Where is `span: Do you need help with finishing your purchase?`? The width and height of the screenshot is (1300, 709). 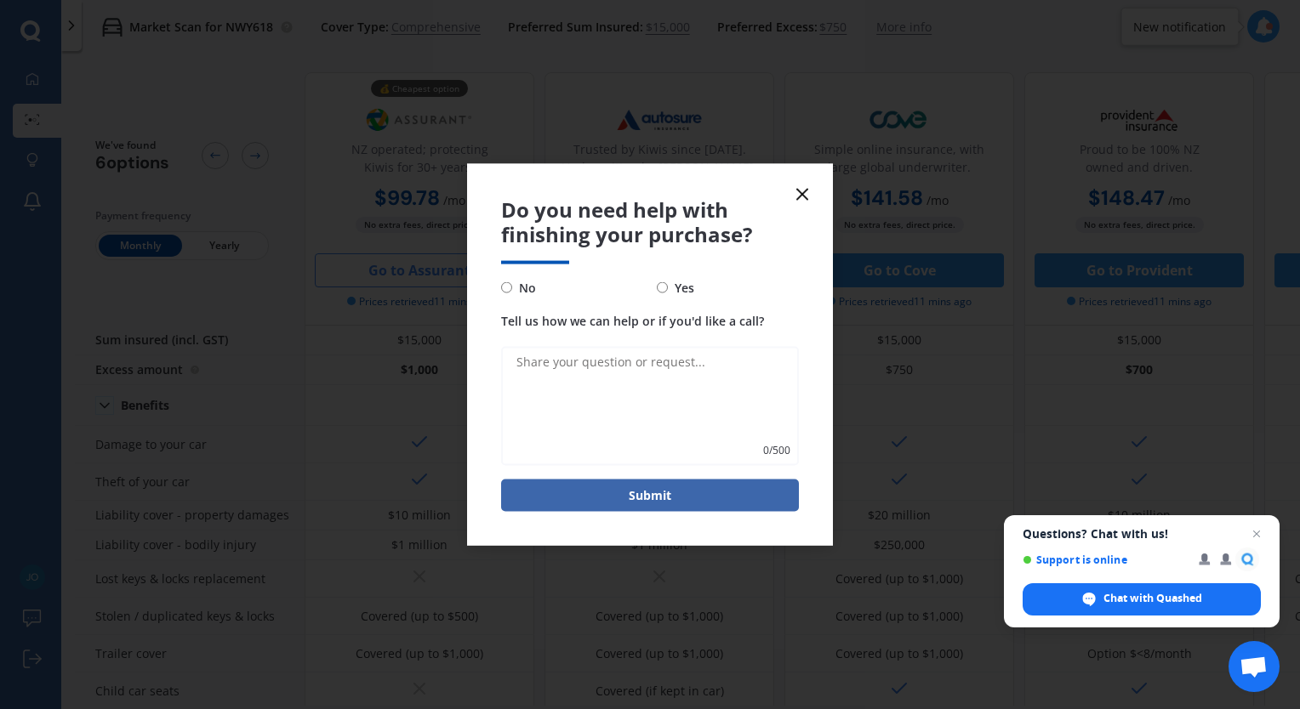 span: Do you need help with finishing your purchase? is located at coordinates (650, 223).